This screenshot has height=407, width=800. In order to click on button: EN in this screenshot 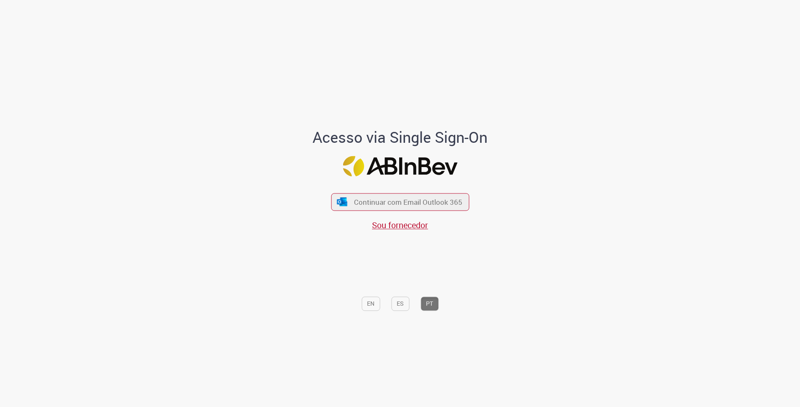, I will do `click(371, 304)`.